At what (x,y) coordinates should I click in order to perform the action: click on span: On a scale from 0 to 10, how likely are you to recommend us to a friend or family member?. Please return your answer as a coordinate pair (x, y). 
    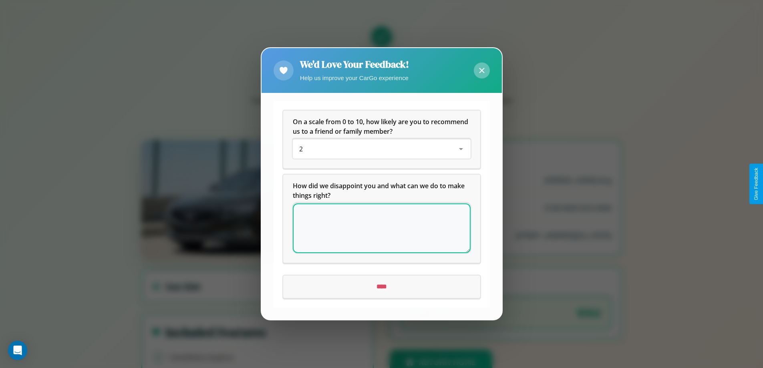
    Looking at the image, I should click on (381, 127).